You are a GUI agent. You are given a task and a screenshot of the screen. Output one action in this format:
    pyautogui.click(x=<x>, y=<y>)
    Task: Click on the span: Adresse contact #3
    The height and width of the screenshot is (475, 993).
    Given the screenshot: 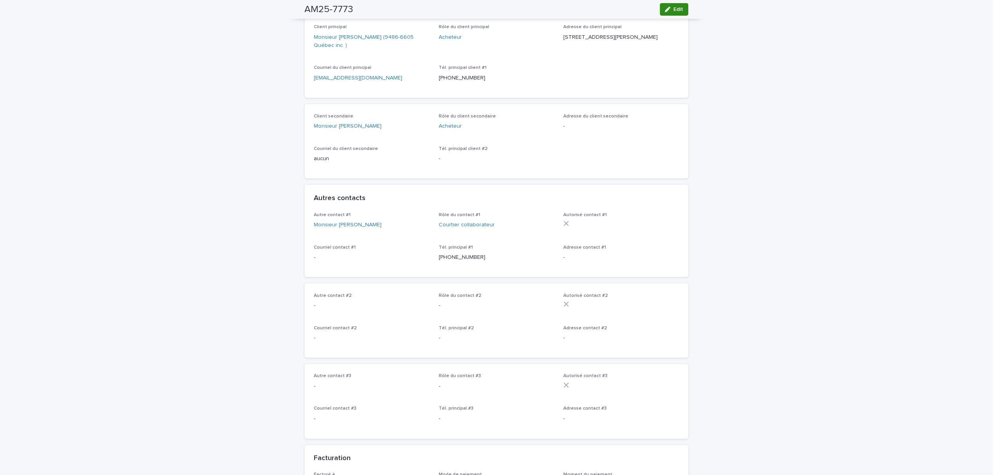 What is the action you would take?
    pyautogui.click(x=585, y=409)
    